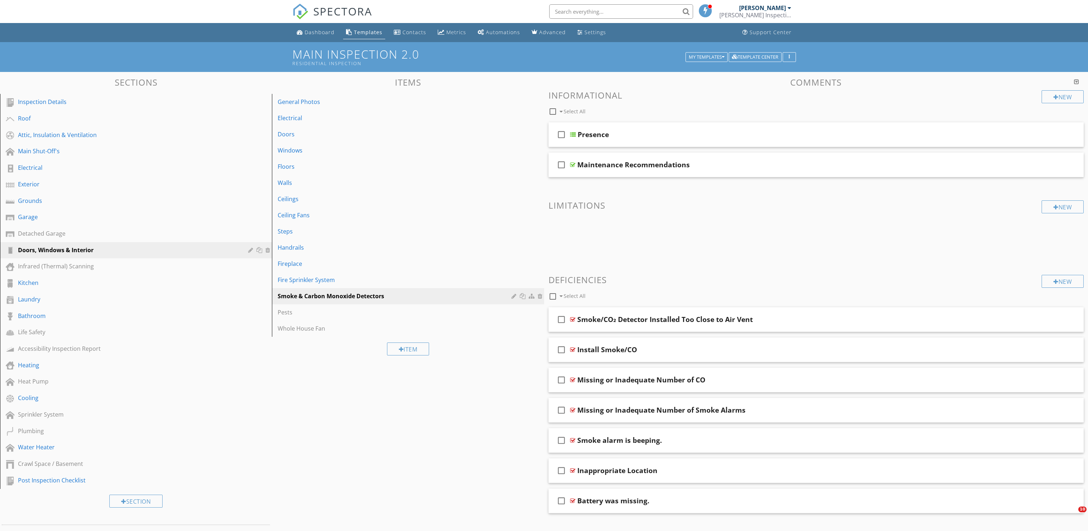  What do you see at coordinates (452, 32) in the screenshot?
I see `a: Metrics` at bounding box center [452, 32].